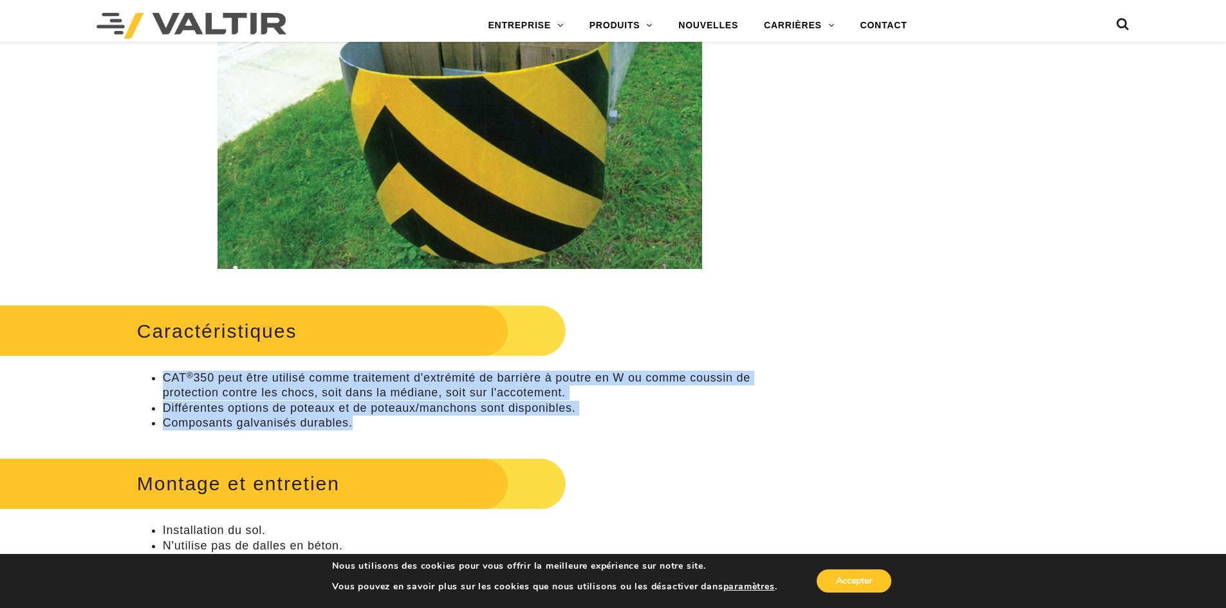  I want to click on font: PRODUITS, so click(614, 25).